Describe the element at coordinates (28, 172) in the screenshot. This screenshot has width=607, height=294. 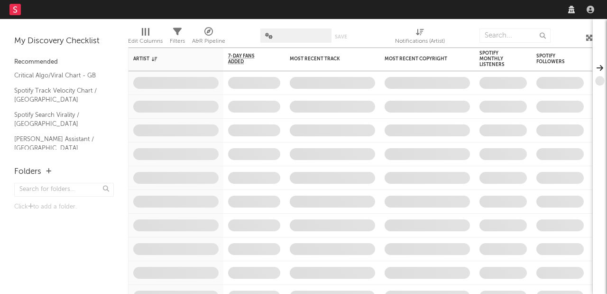
I see `div: Folders` at that location.